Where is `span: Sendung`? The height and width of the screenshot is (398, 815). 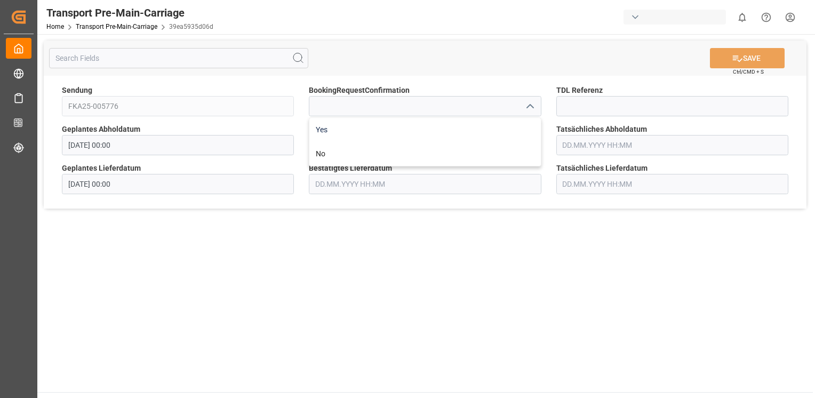 span: Sendung is located at coordinates (77, 90).